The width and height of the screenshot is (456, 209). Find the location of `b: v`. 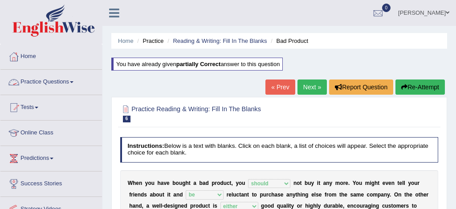

b: v is located at coordinates (387, 183).